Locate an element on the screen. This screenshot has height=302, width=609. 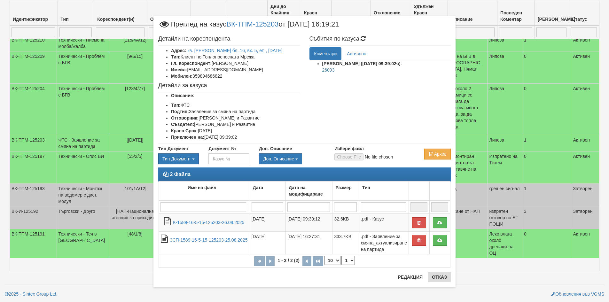
td: .pdf - Заявление за смяна_актуализиране на партида is located at coordinates (383, 243).